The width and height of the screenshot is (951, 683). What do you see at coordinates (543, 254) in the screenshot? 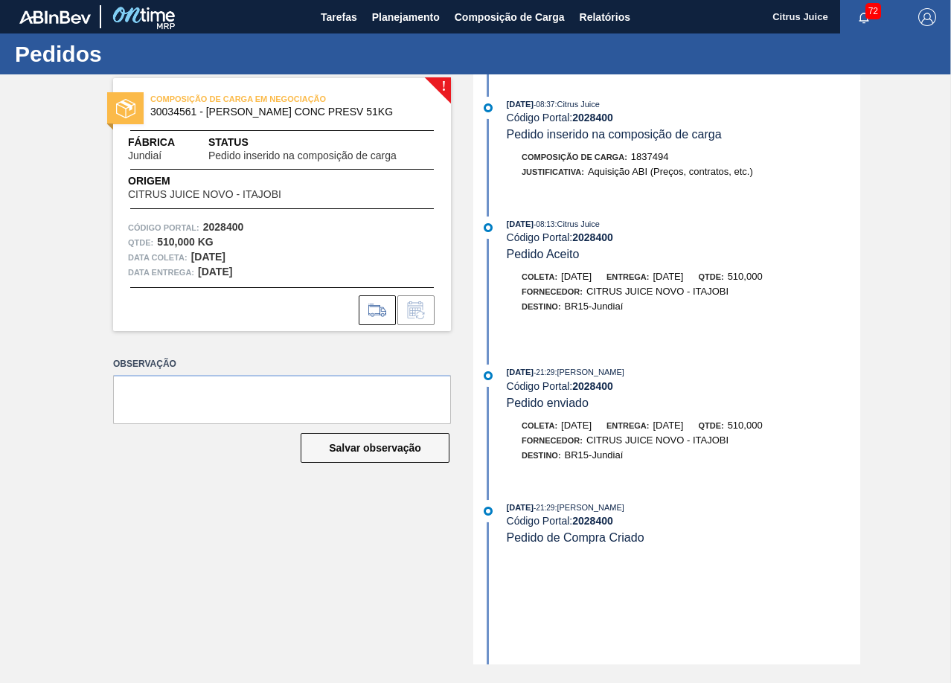
I see `span: Pedido Aceito` at bounding box center [543, 254].